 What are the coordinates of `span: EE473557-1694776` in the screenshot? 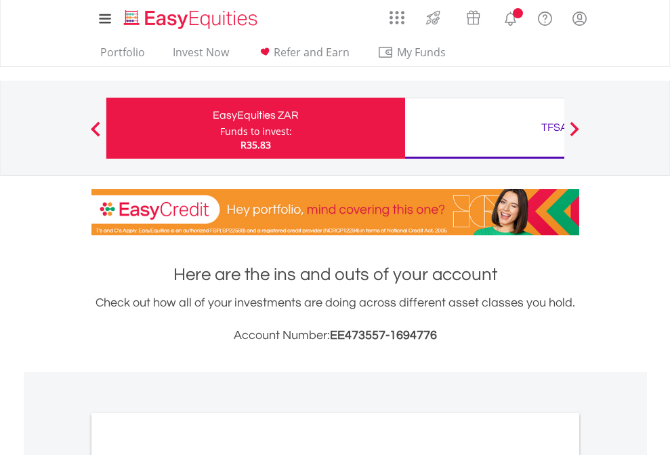 It's located at (384, 335).